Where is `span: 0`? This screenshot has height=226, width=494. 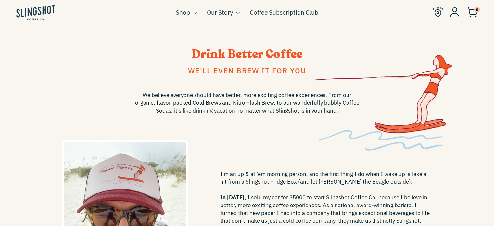
span: 0 is located at coordinates (477, 10).